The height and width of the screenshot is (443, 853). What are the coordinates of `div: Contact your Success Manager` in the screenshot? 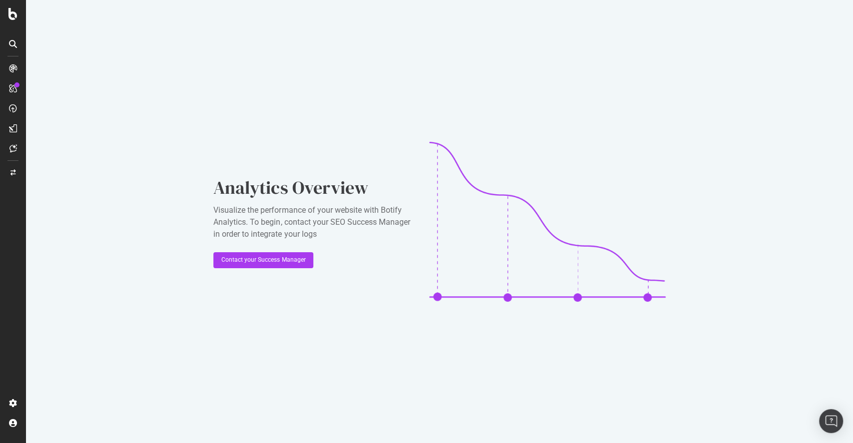 It's located at (263, 260).